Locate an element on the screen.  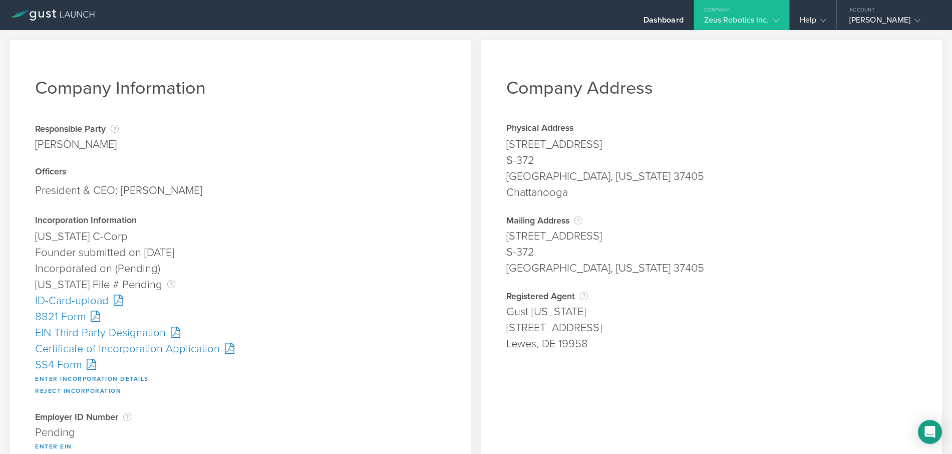
div: Zeus Robotics Inc. is located at coordinates (741, 23).